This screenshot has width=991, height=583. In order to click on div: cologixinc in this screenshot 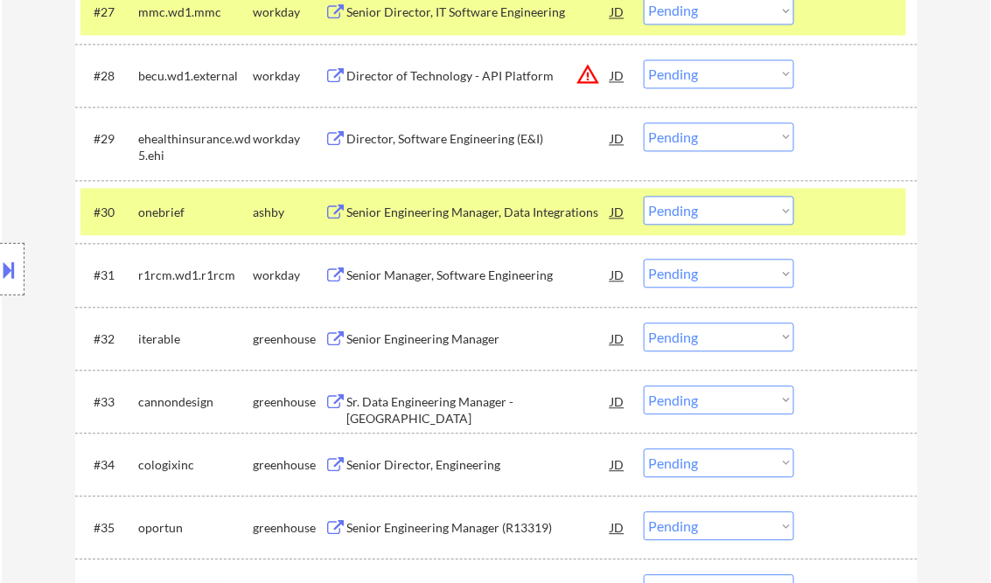, I will do `click(196, 465)`.